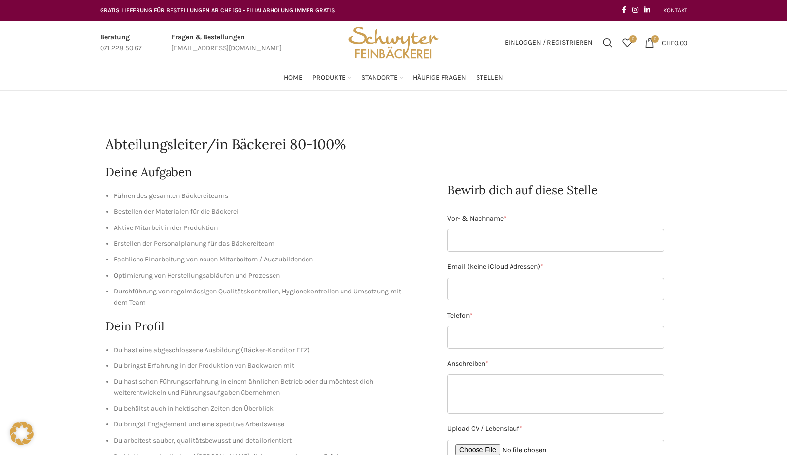  What do you see at coordinates (393, 42) in the screenshot?
I see `a: Site logo` at bounding box center [393, 42].